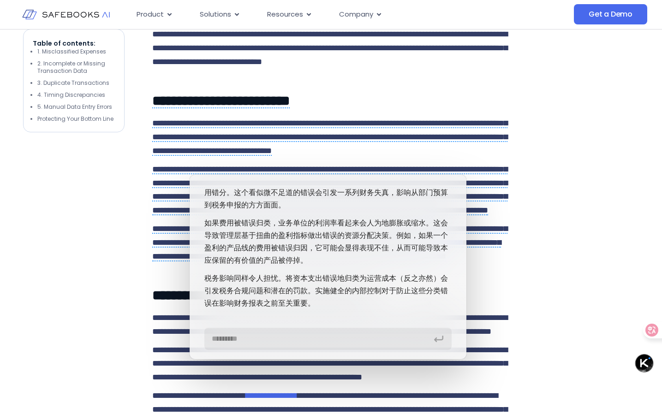 The width and height of the screenshot is (662, 414). What do you see at coordinates (215, 14) in the screenshot?
I see `span: Solutions` at bounding box center [215, 14].